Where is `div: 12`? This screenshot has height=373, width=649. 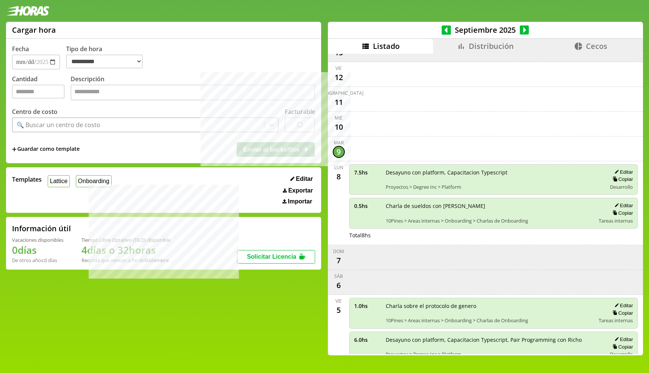 div: 12 is located at coordinates (339, 77).